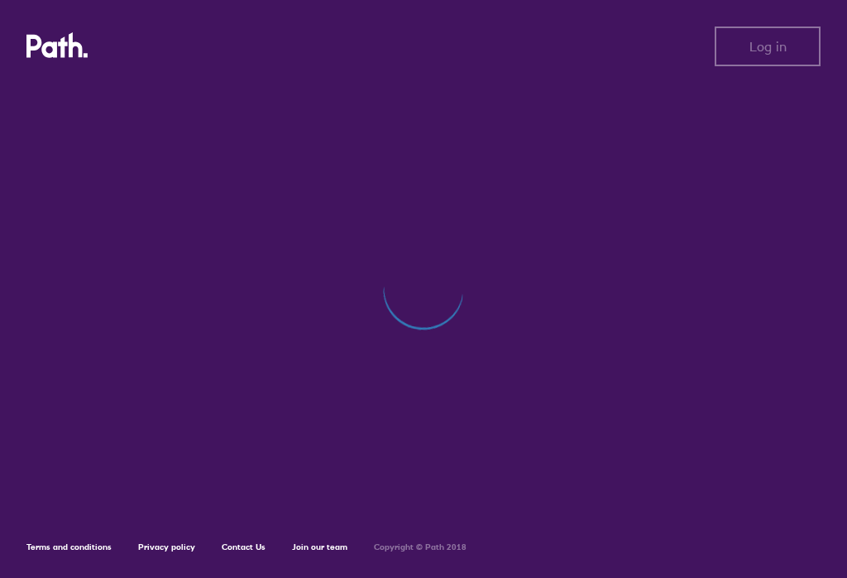 This screenshot has height=578, width=847. What do you see at coordinates (768, 46) in the screenshot?
I see `button: Log in` at bounding box center [768, 46].